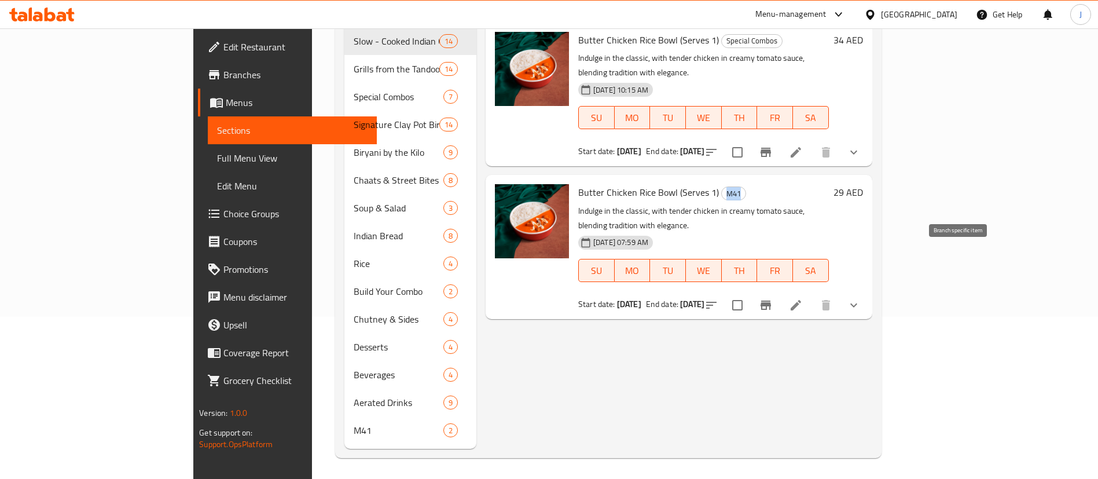 This screenshot has width=1098, height=479. I want to click on a: Branches, so click(287, 75).